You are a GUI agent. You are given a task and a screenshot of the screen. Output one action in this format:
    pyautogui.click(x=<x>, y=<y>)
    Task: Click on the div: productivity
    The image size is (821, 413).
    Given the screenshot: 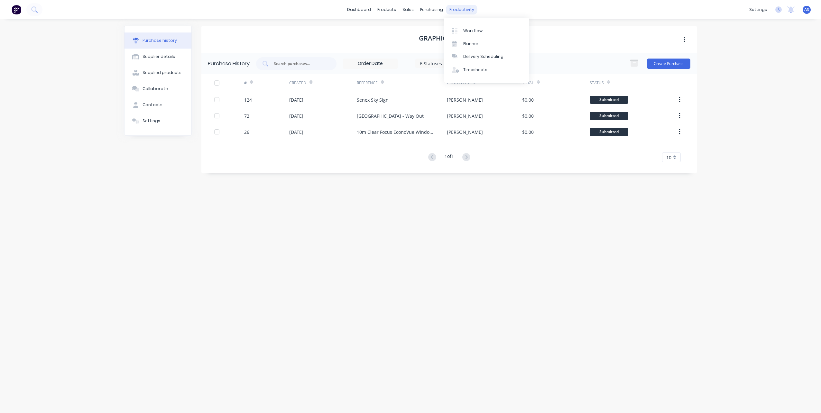 What is the action you would take?
    pyautogui.click(x=462, y=10)
    